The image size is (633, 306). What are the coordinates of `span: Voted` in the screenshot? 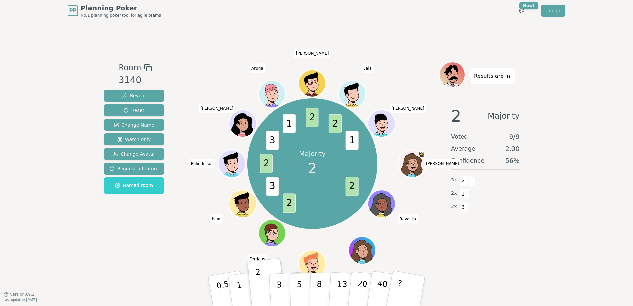 It's located at (460, 137).